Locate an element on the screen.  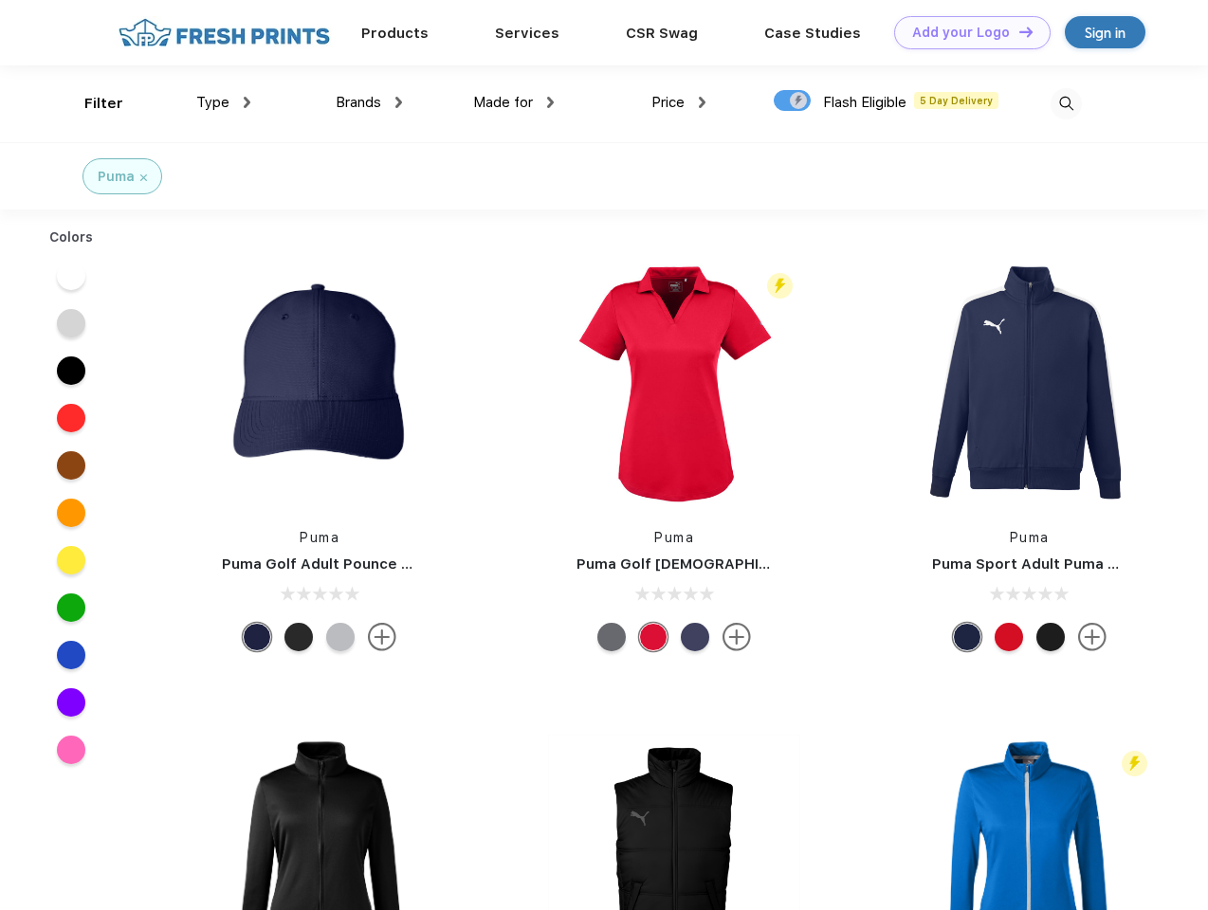
img: desktop_search.svg is located at coordinates (1066, 103).